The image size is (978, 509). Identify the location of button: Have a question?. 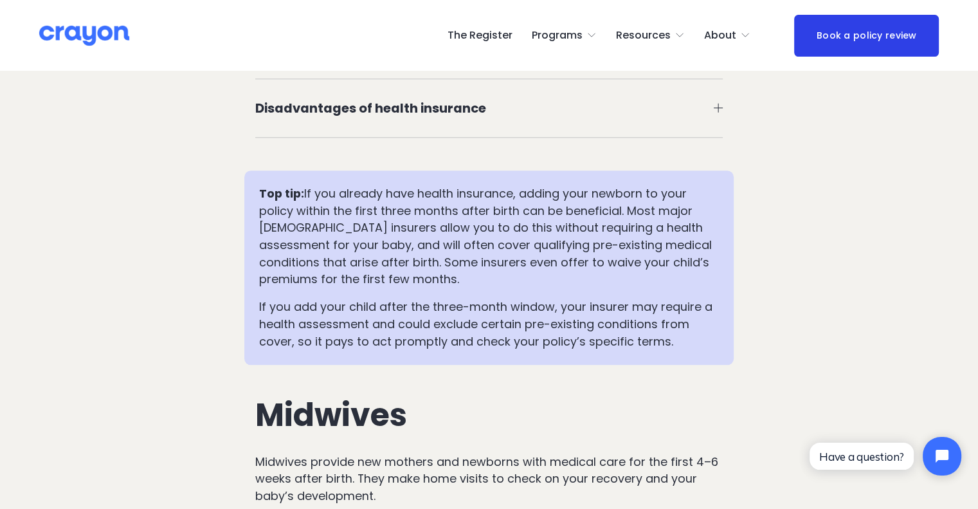
(63, 30).